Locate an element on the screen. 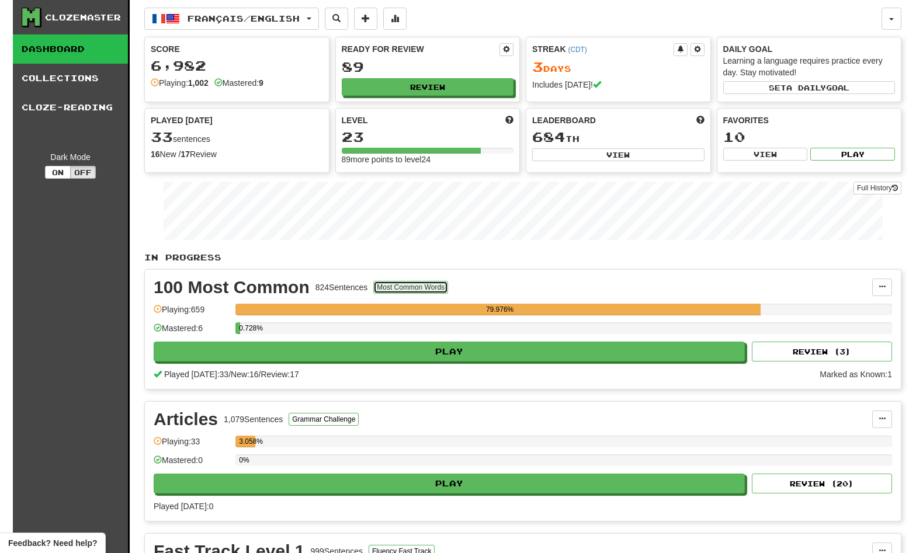  div: Playing: 33 is located at coordinates (192, 445).